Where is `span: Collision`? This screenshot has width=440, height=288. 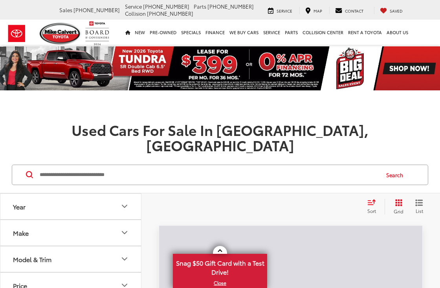 span: Collision is located at coordinates (135, 13).